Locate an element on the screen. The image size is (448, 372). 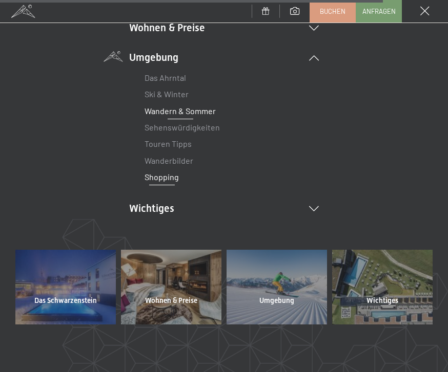
a: Wandern & Sommer is located at coordinates (180, 111).